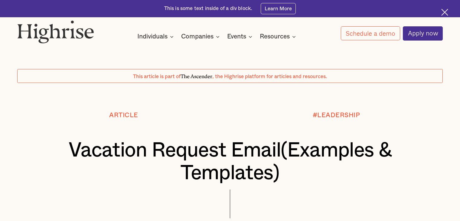  I want to click on span: , the Highrise platform for articles and resources., so click(270, 77).